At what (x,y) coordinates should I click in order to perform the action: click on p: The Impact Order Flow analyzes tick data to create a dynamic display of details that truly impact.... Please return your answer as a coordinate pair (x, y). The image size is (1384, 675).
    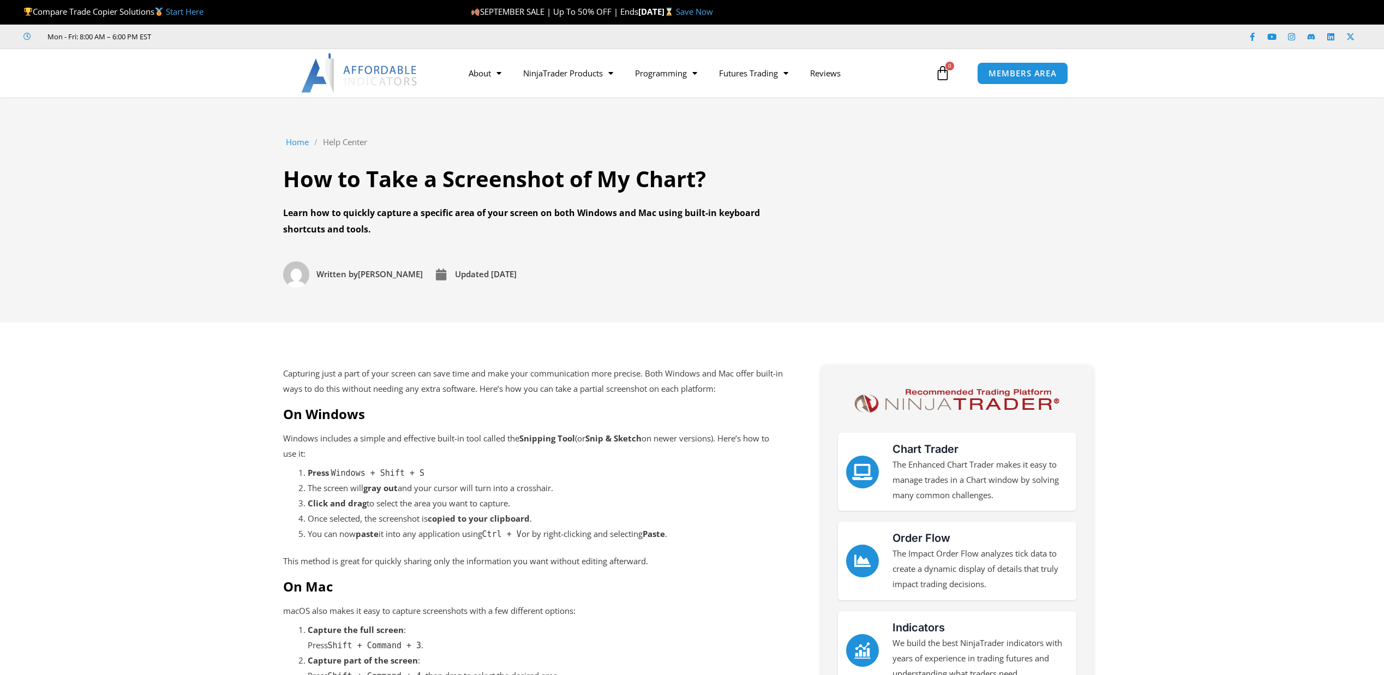
    Looking at the image, I should click on (981, 569).